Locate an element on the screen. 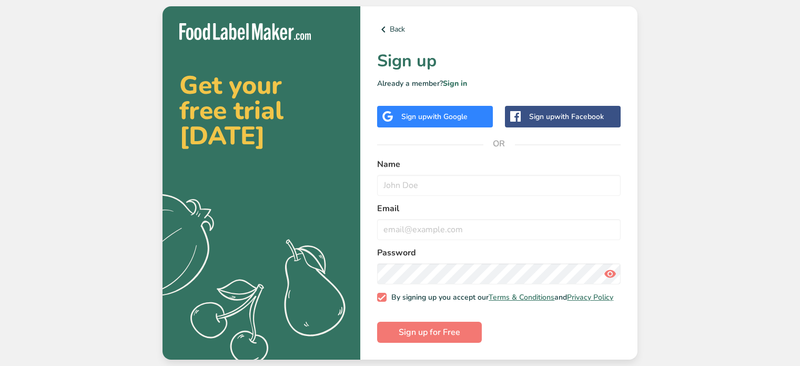 The image size is (800, 366). input: email@example.com is located at coordinates (499, 229).